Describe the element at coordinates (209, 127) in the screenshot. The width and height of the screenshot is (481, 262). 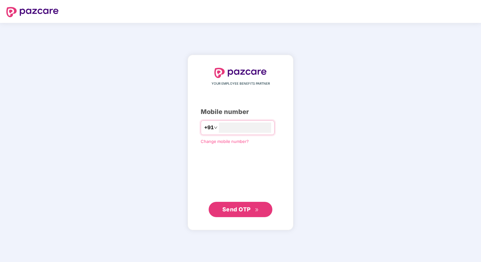
I see `span: +91` at that location.